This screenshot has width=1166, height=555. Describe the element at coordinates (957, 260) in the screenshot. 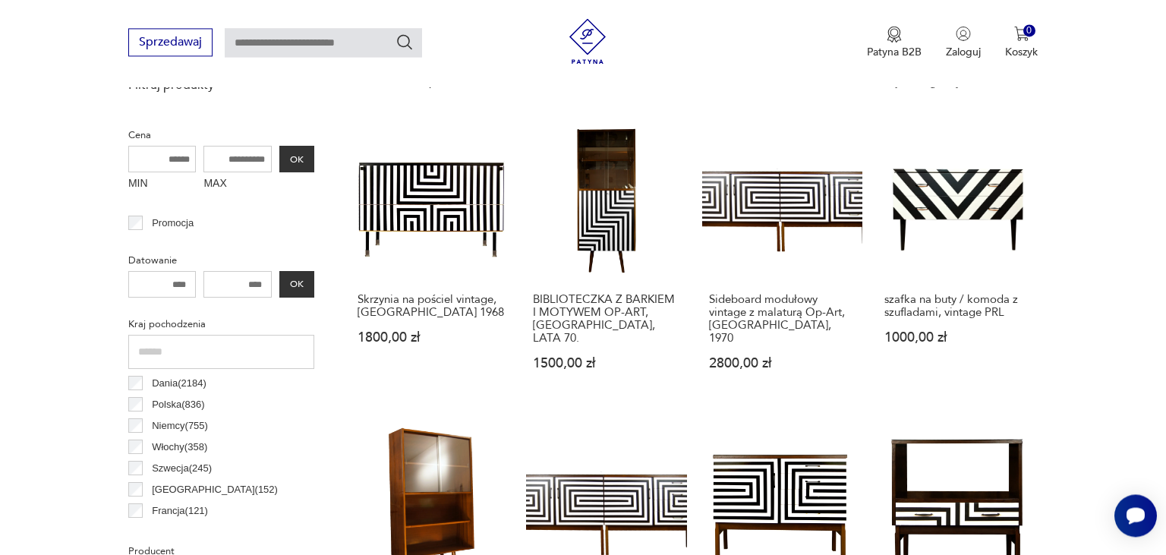

I see `a: szafka na buty / komoda z szufladami, vintage PRLszafka na buty / komoda z szufladami, vintage PR...` at that location.